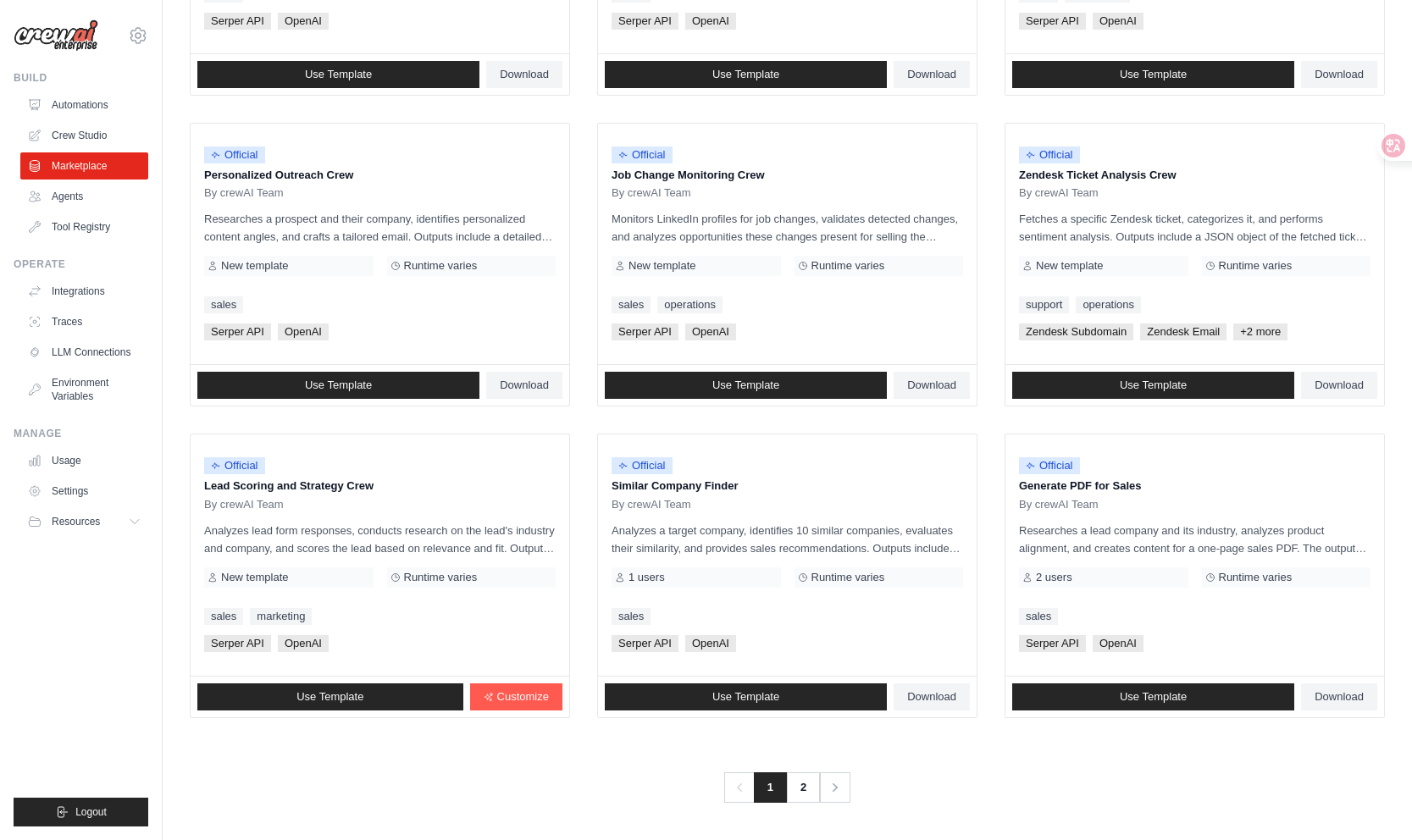  What do you see at coordinates (84, 322) in the screenshot?
I see `a: Traces` at bounding box center [84, 322].